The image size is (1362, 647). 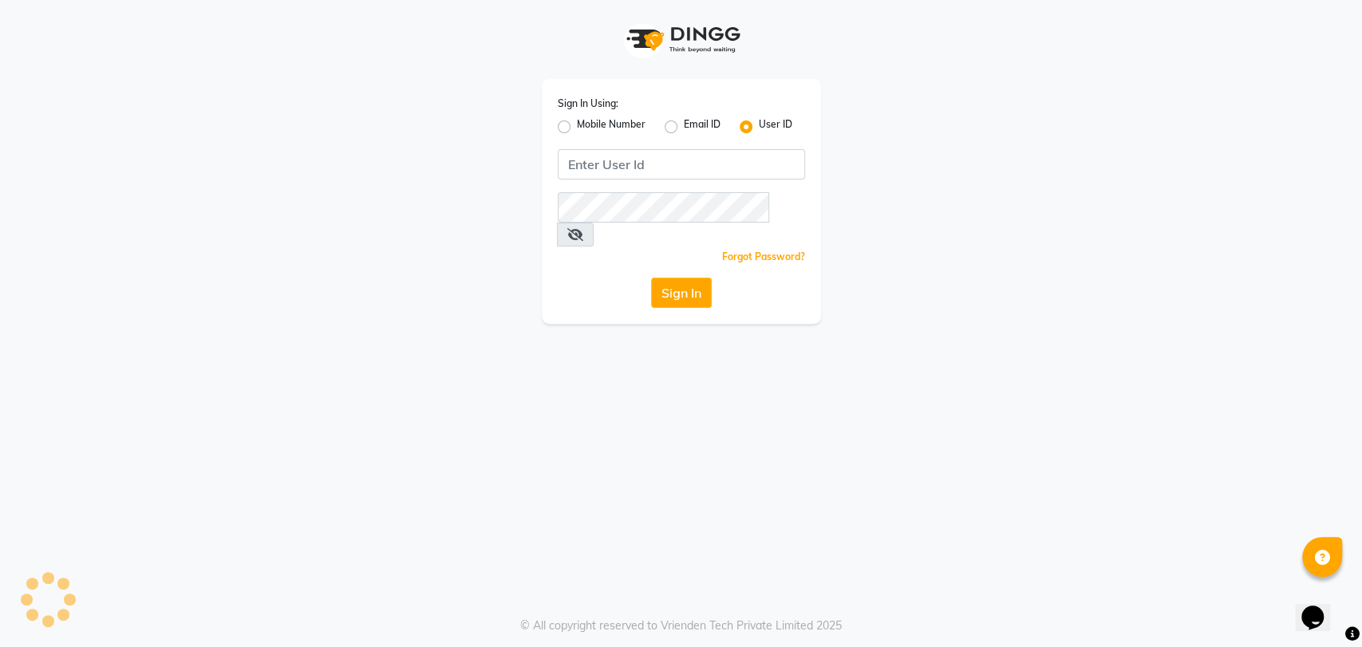 I want to click on label: User ID, so click(x=775, y=127).